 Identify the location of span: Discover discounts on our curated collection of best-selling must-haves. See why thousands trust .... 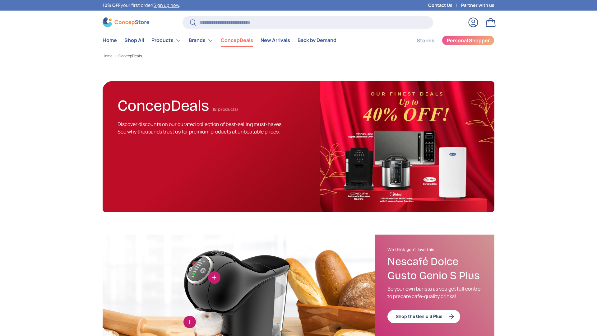
(200, 128).